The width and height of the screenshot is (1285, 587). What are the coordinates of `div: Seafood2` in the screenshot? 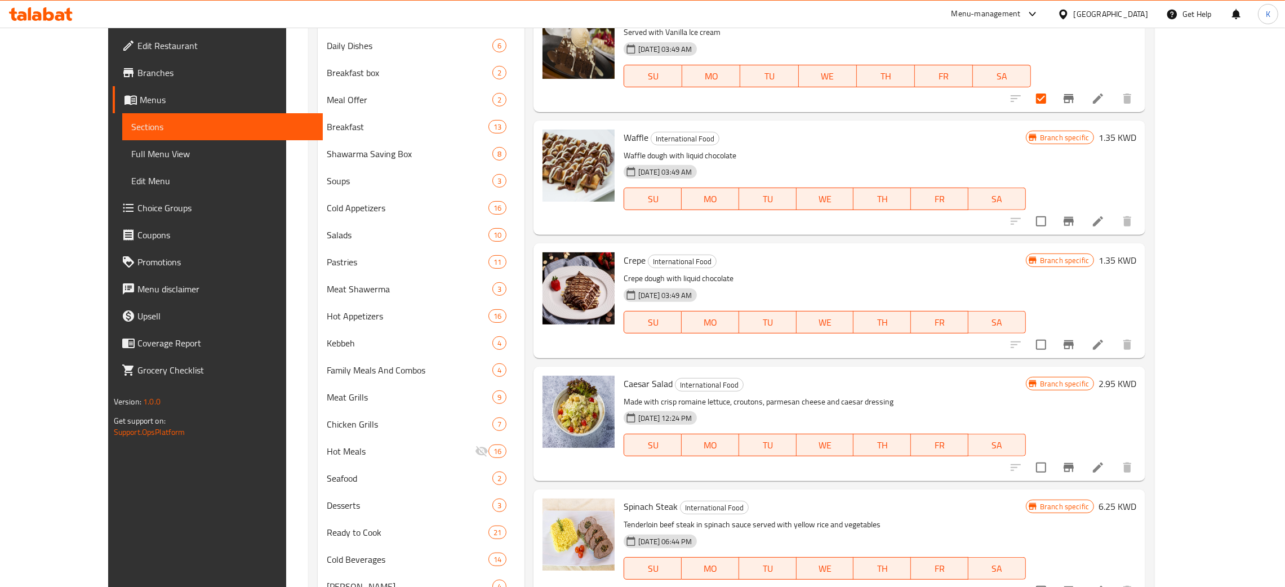 It's located at (421, 478).